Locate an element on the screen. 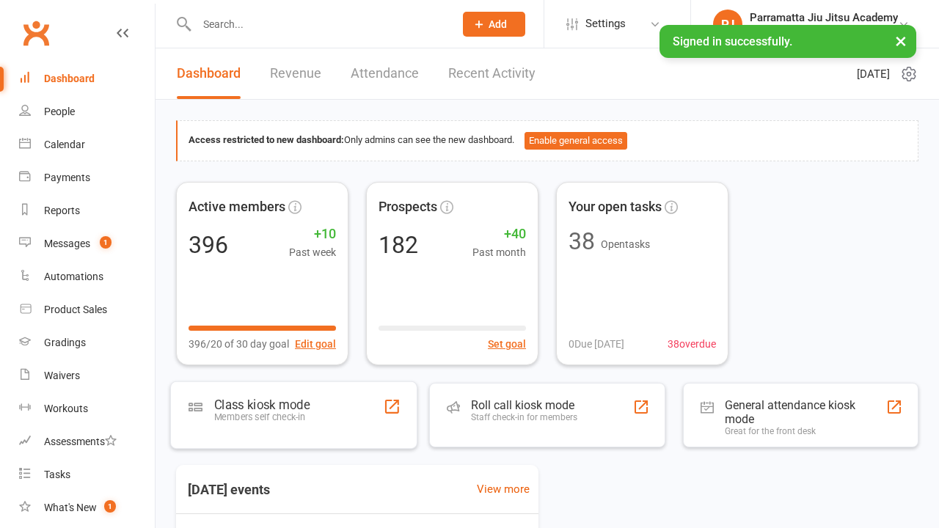 The height and width of the screenshot is (528, 939). a: Workouts is located at coordinates (87, 409).